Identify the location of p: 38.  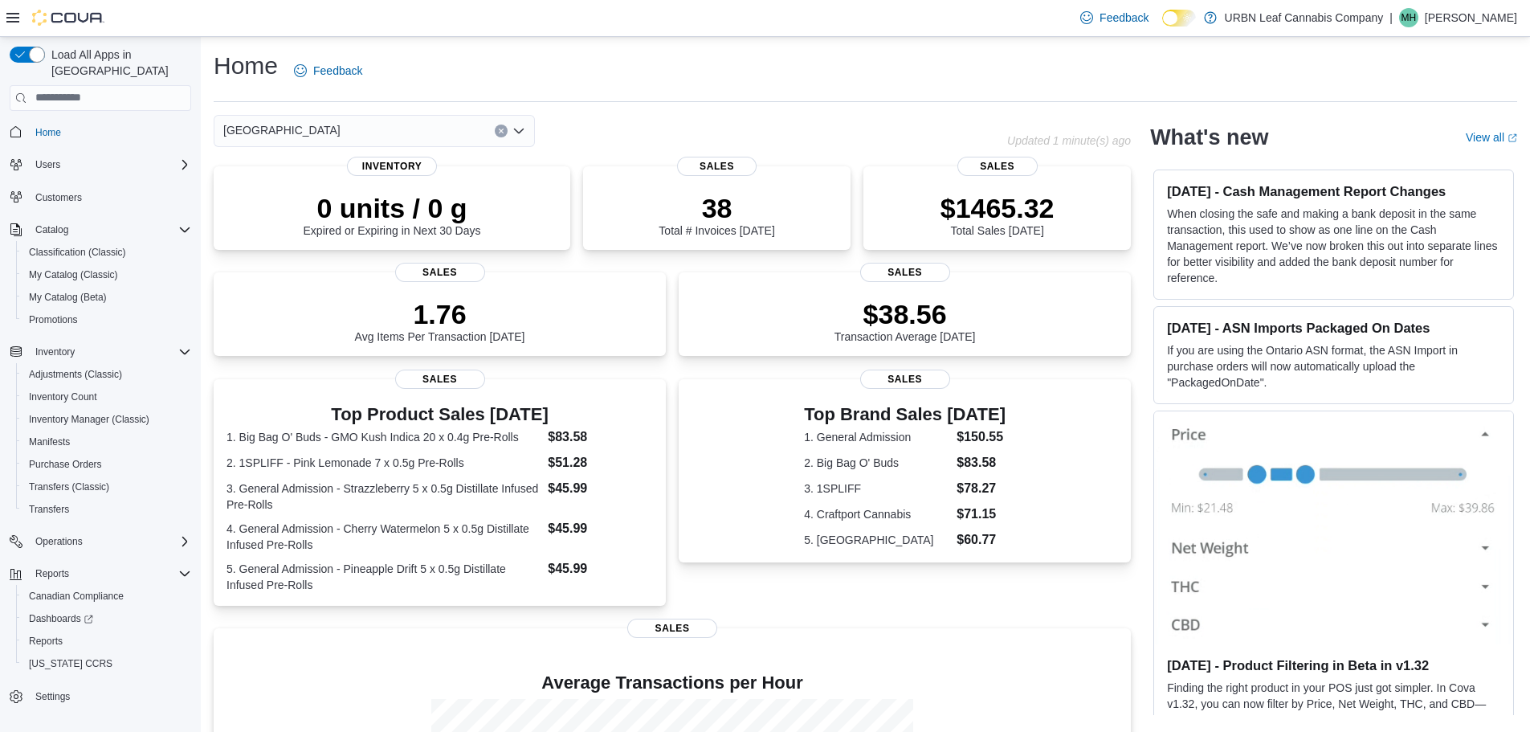
(716, 208).